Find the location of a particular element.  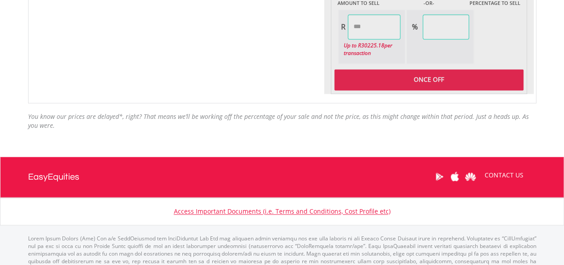

a: Apple is located at coordinates (455, 176).